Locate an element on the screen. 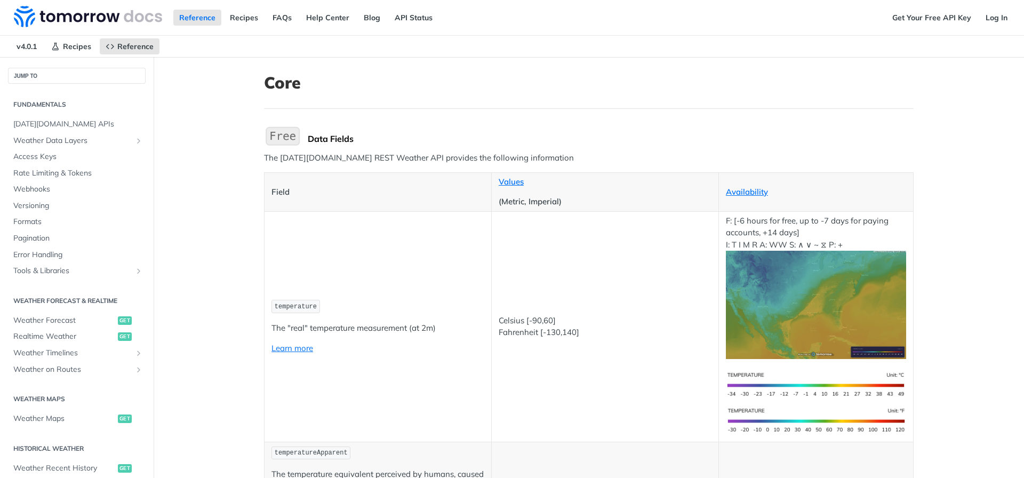  a: Availability is located at coordinates (747, 191).